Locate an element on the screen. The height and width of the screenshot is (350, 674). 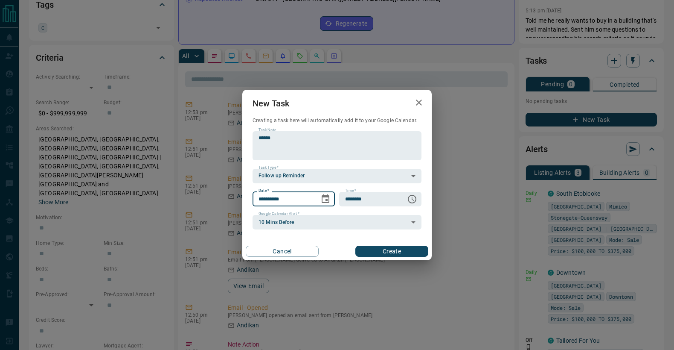
label: Task Type is located at coordinates (268, 167).